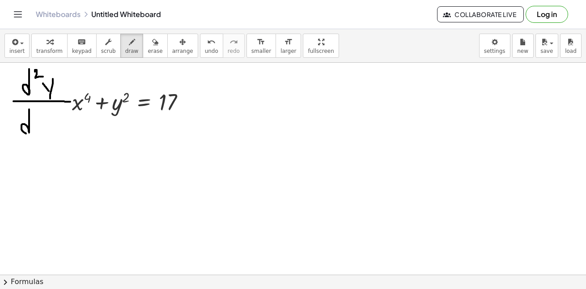 Image resolution: width=586 pixels, height=289 pixels. What do you see at coordinates (81, 42) in the screenshot?
I see `i: keyboard` at bounding box center [81, 42].